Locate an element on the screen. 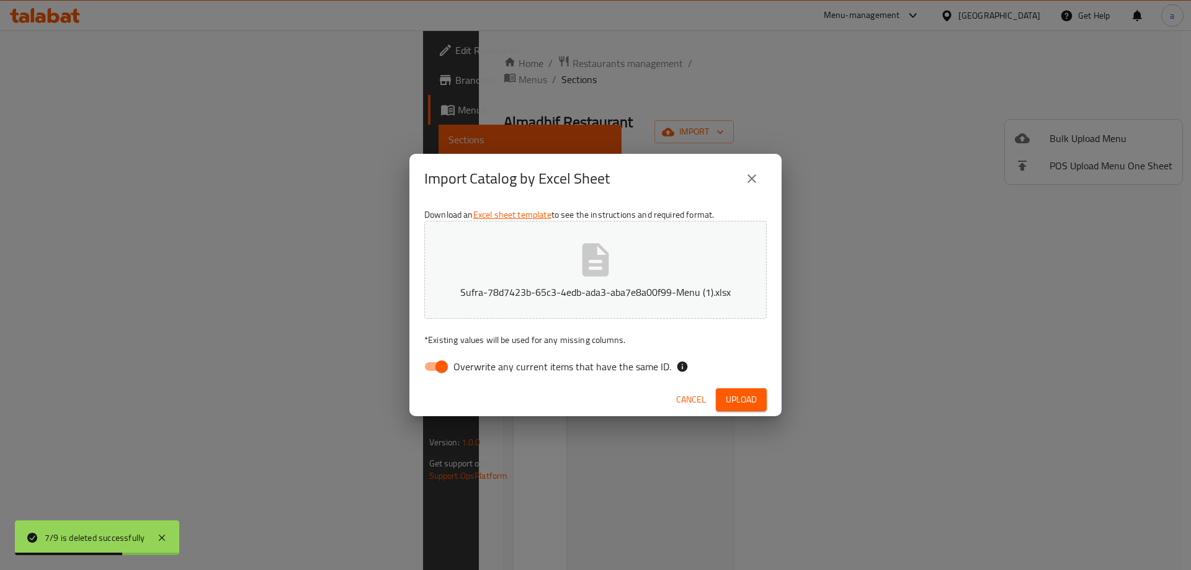  div: Download an to see the instructions and required format. is located at coordinates (595, 293).